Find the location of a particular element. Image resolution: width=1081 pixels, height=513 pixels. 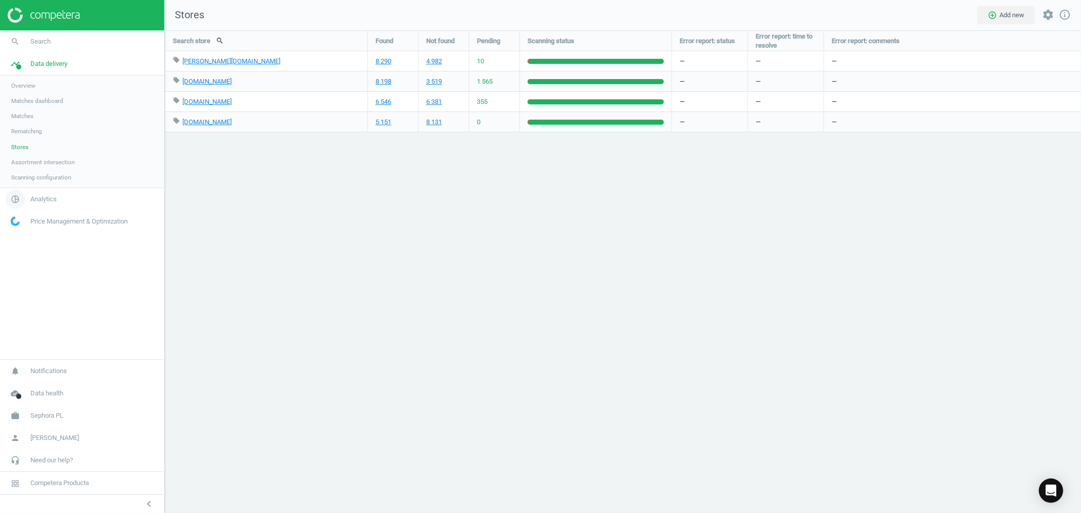

span: Assortment intersection is located at coordinates (43, 162).